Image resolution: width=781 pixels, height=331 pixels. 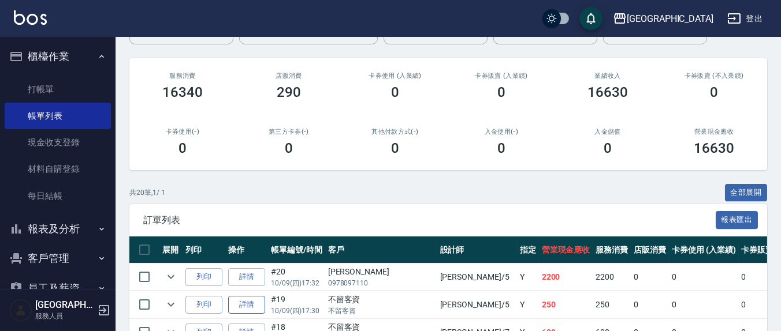 I want to click on button: save, so click(x=591, y=18).